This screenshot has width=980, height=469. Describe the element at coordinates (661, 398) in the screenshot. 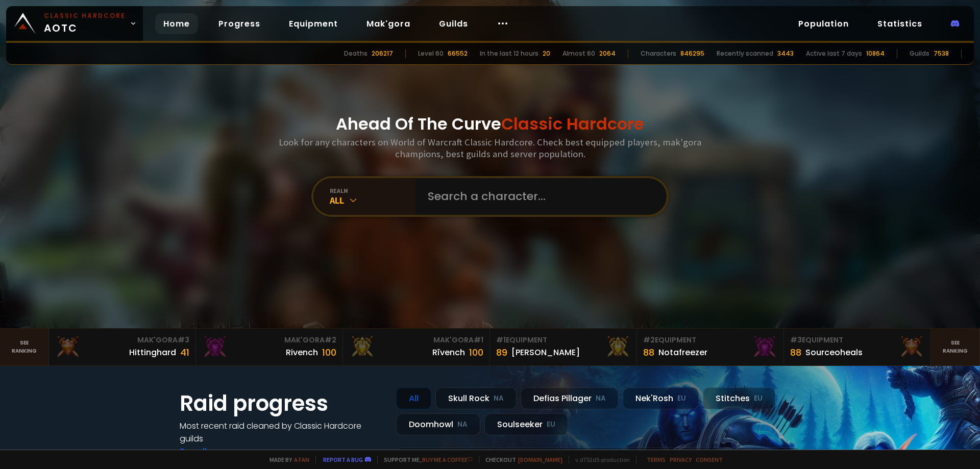

I see `div: Nek'Rosh` at that location.